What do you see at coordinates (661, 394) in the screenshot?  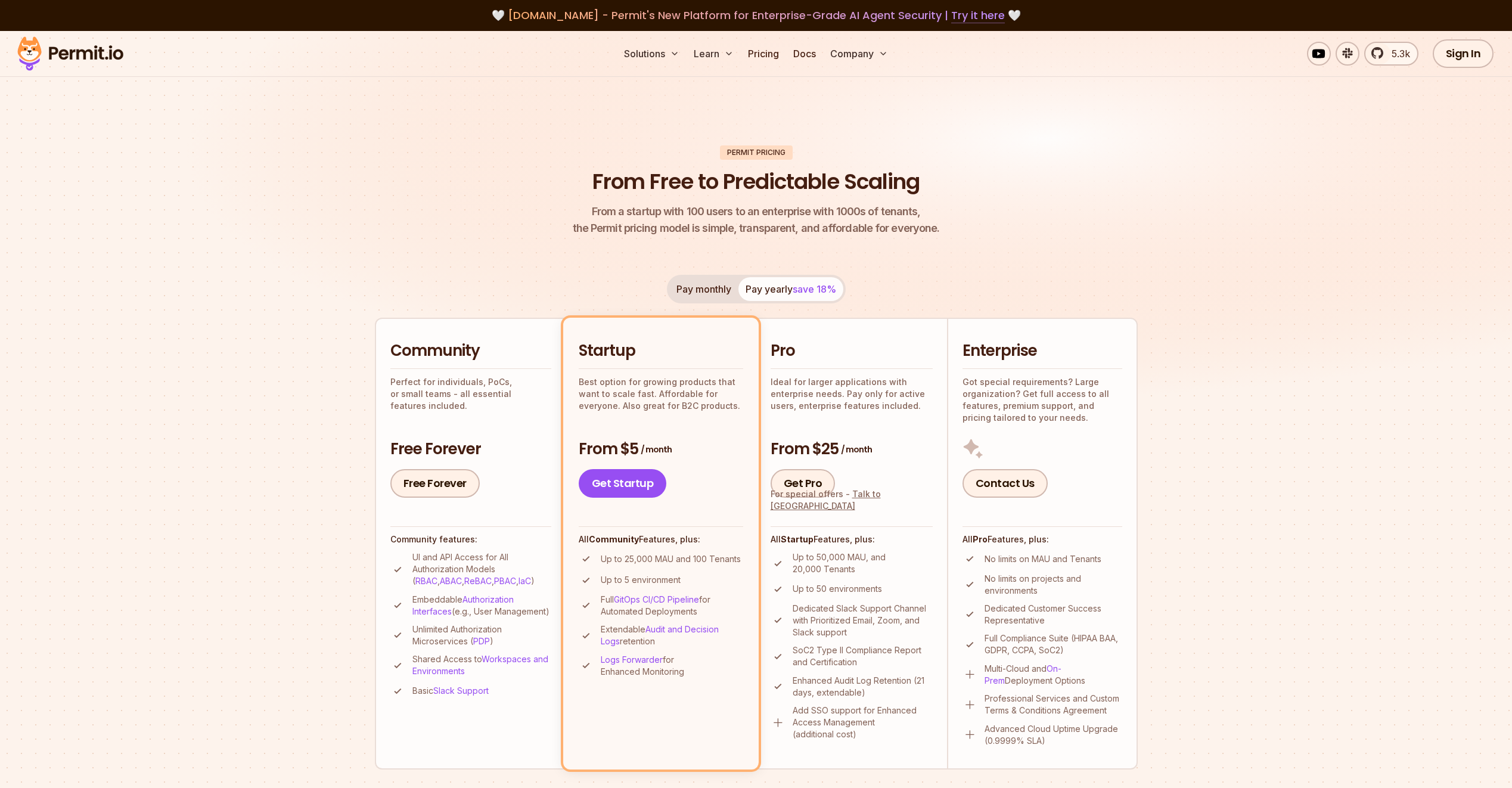 I see `p: Best option for growing products that want to scale fast. Affordable for everyone. Also great for...` at bounding box center [661, 394].